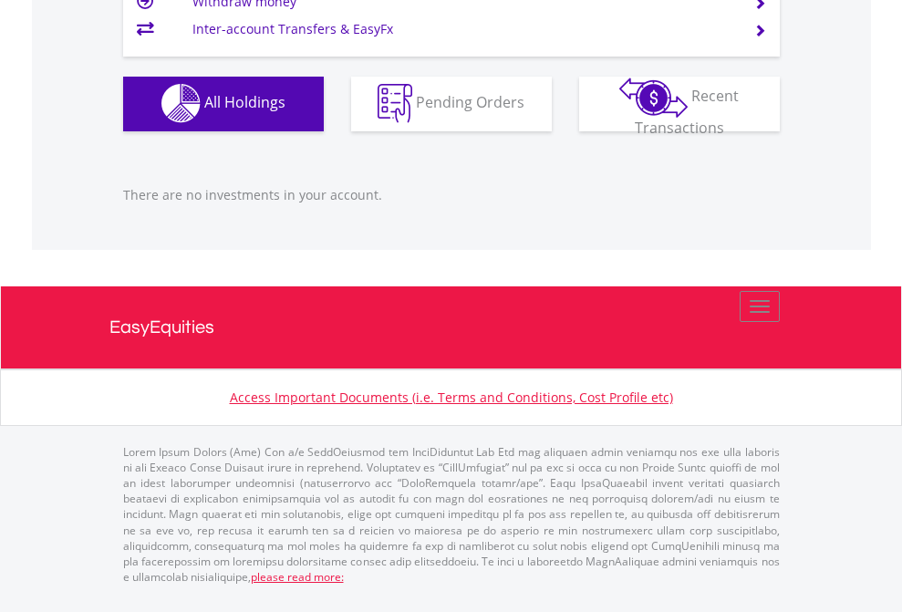 The width and height of the screenshot is (902, 612). I want to click on span: Recent Transactions, so click(687, 111).